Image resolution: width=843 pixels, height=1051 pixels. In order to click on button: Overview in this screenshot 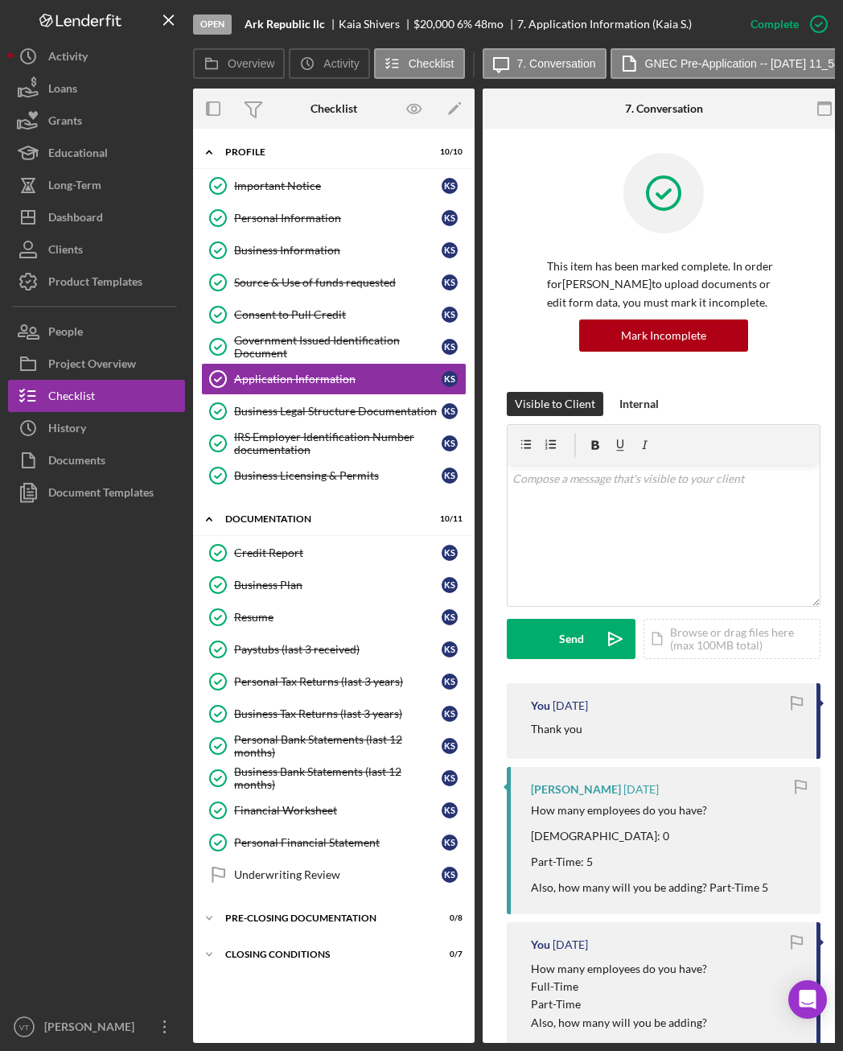, I will do `click(239, 64)`.